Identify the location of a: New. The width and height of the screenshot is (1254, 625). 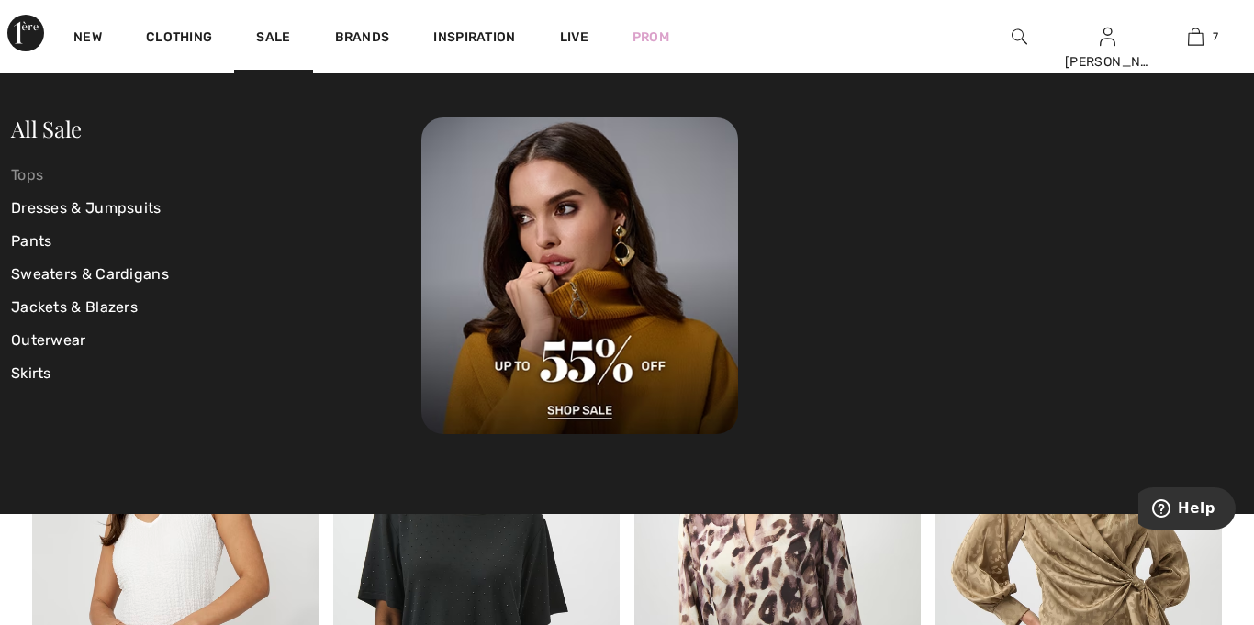
(87, 39).